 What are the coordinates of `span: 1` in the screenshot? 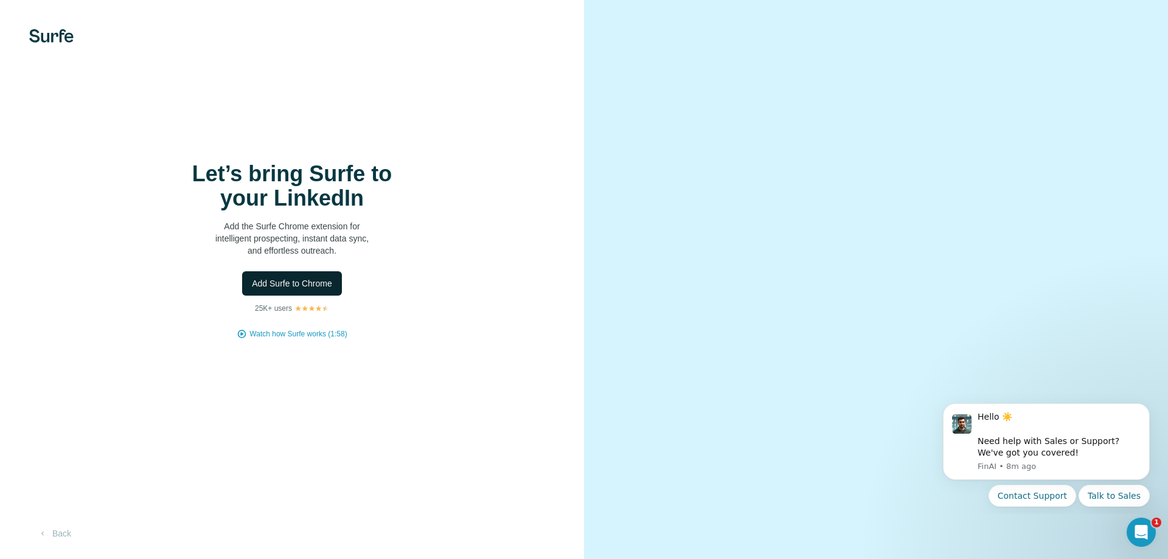 It's located at (1157, 523).